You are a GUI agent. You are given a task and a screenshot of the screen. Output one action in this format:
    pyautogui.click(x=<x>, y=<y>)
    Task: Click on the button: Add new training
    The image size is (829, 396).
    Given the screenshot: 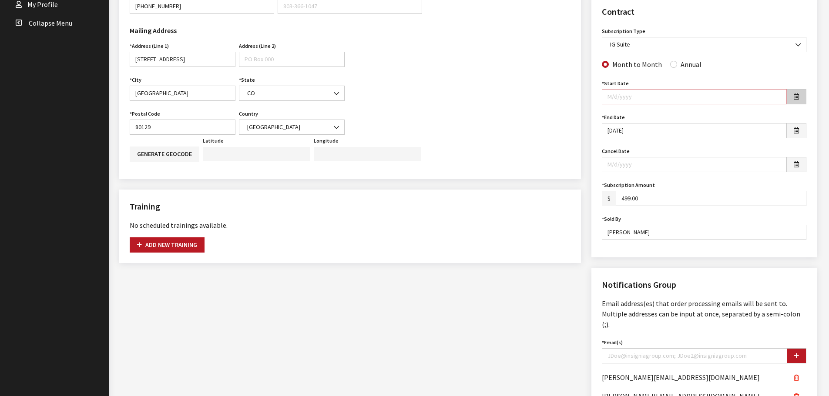 What is the action you would take?
    pyautogui.click(x=167, y=245)
    